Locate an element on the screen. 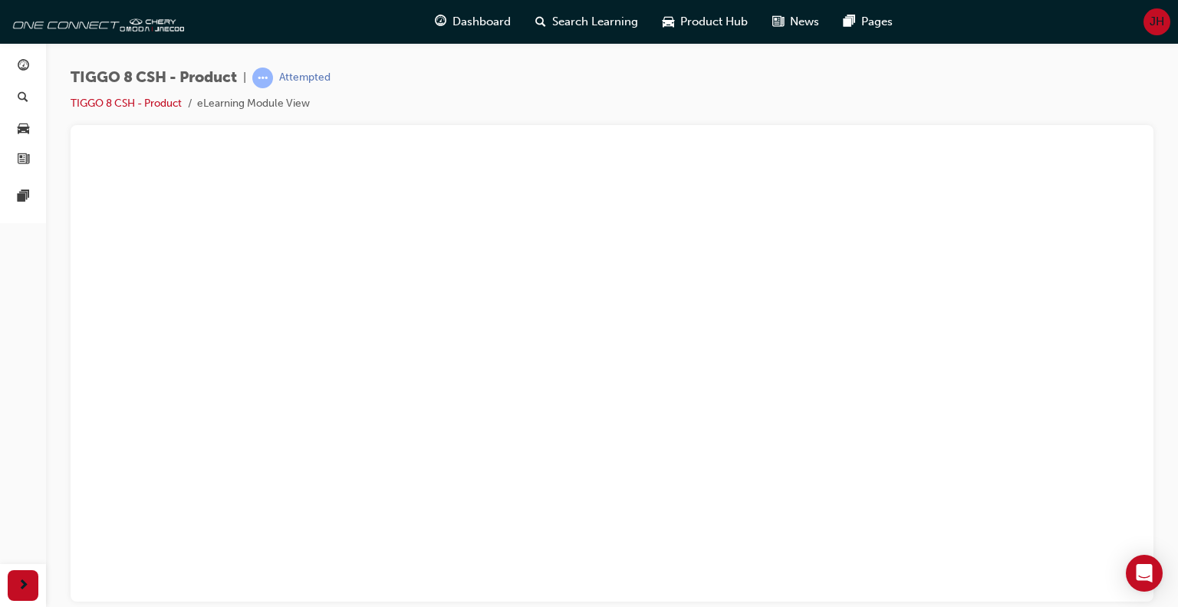 Image resolution: width=1178 pixels, height=607 pixels. div: Open Intercom Messenger is located at coordinates (1144, 573).